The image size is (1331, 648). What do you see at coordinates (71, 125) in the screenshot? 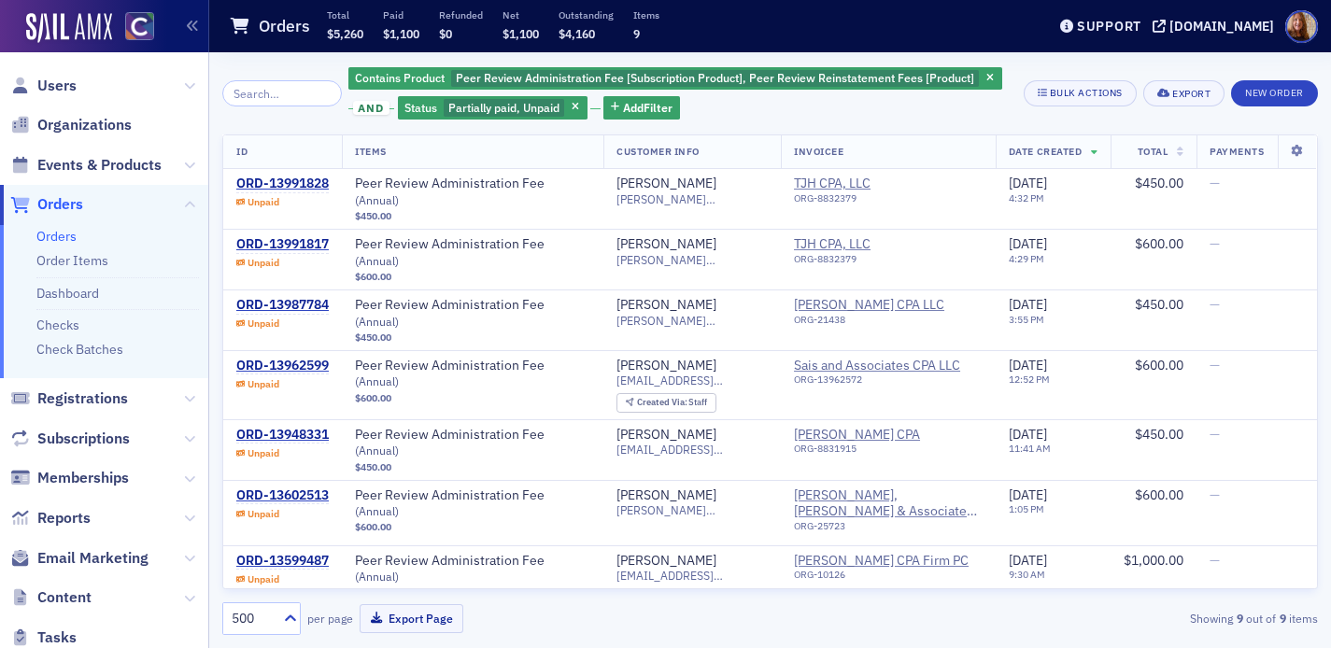
I see `a: Organizations` at bounding box center [71, 125].